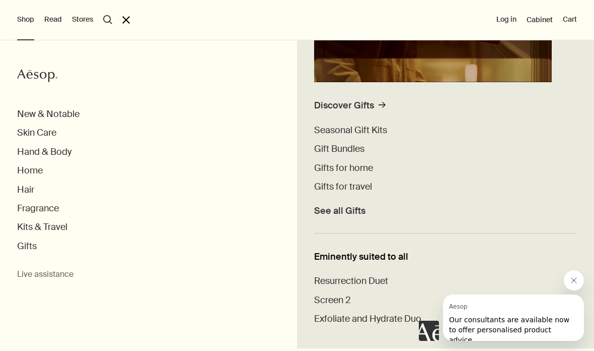 This screenshot has height=351, width=594. What do you see at coordinates (42, 227) in the screenshot?
I see `button: Kits & Travel` at bounding box center [42, 227].